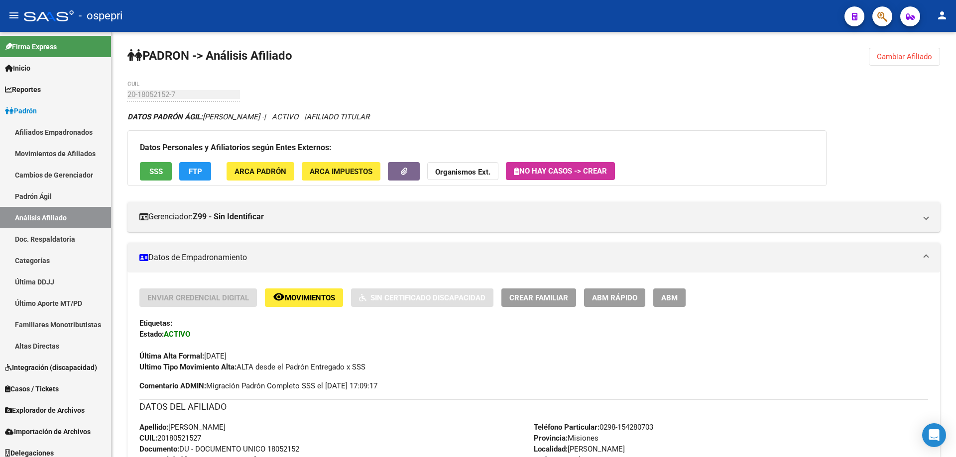 The image size is (956, 457). I want to click on span: Sin Certificado Discapacidad, so click(428, 298).